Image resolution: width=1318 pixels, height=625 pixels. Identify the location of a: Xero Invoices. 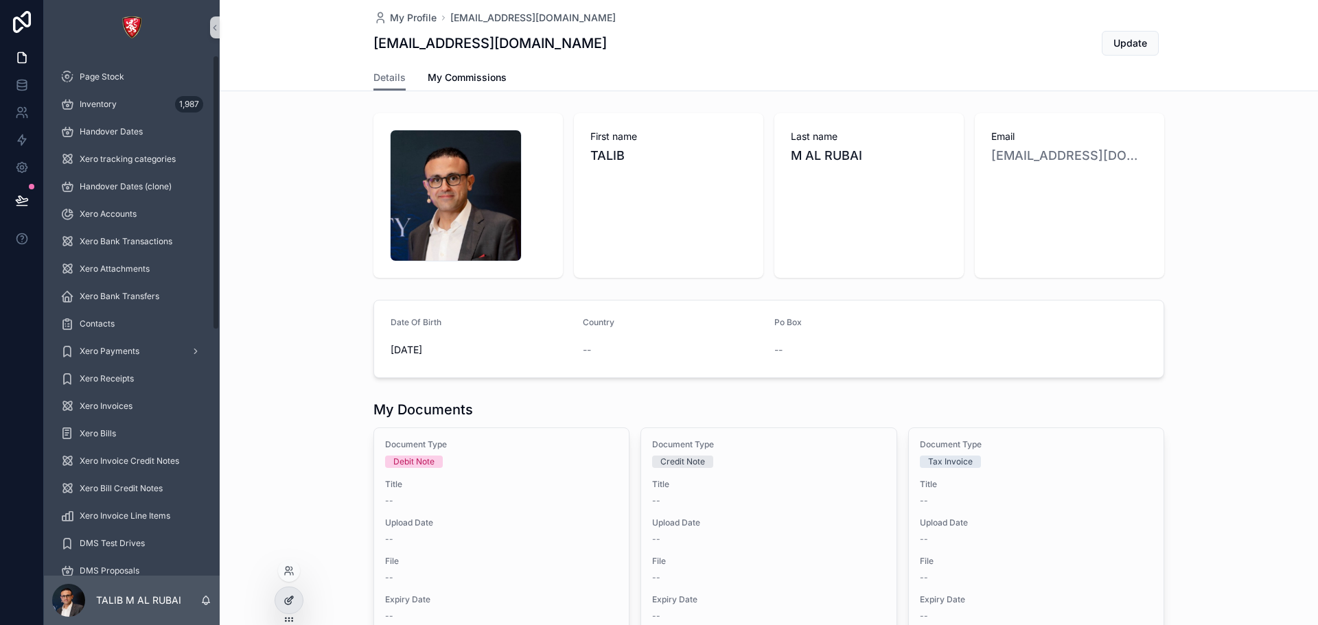
(132, 406).